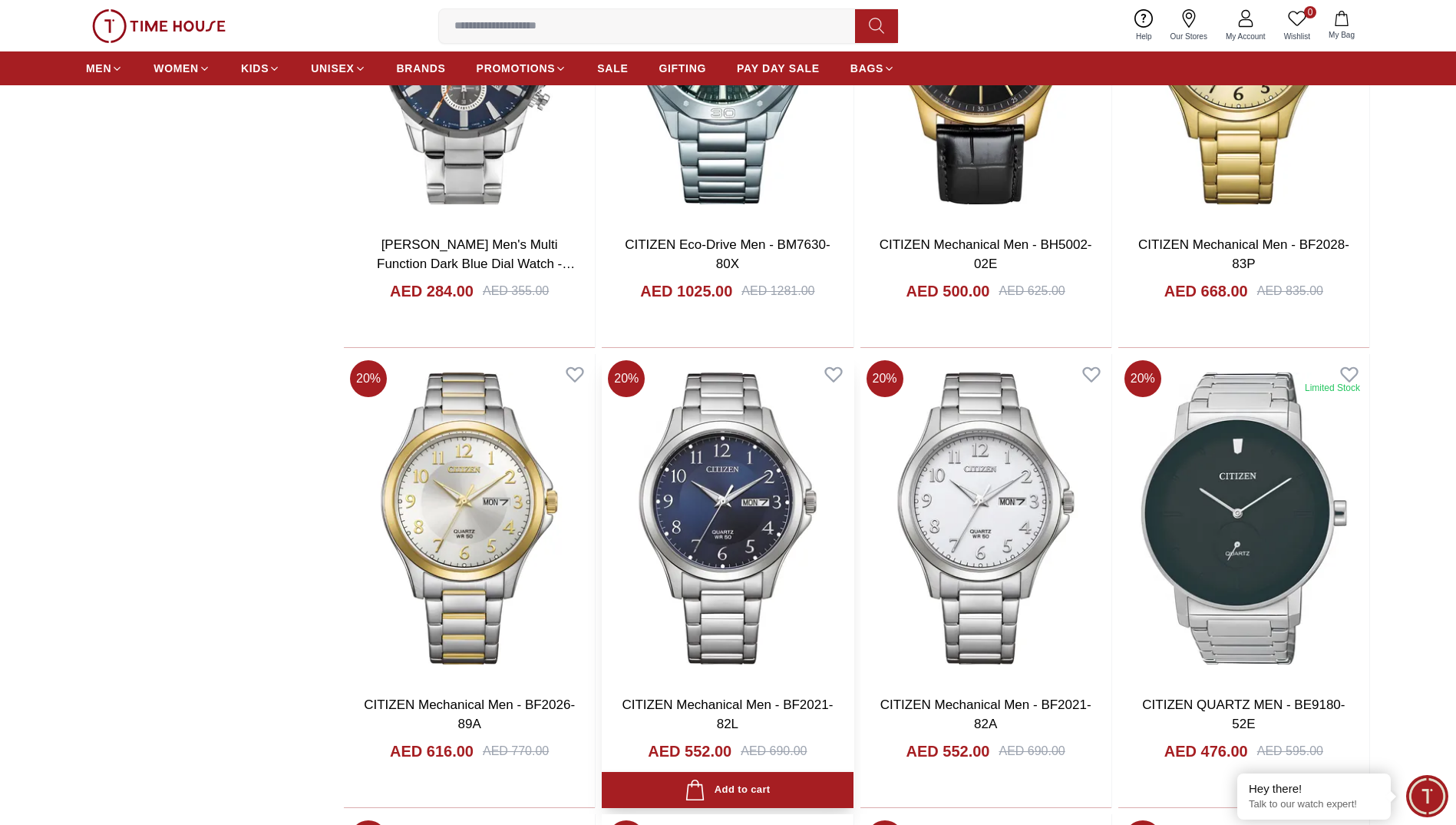 The width and height of the screenshot is (1456, 825). I want to click on div: Hey there!, so click(1315, 789).